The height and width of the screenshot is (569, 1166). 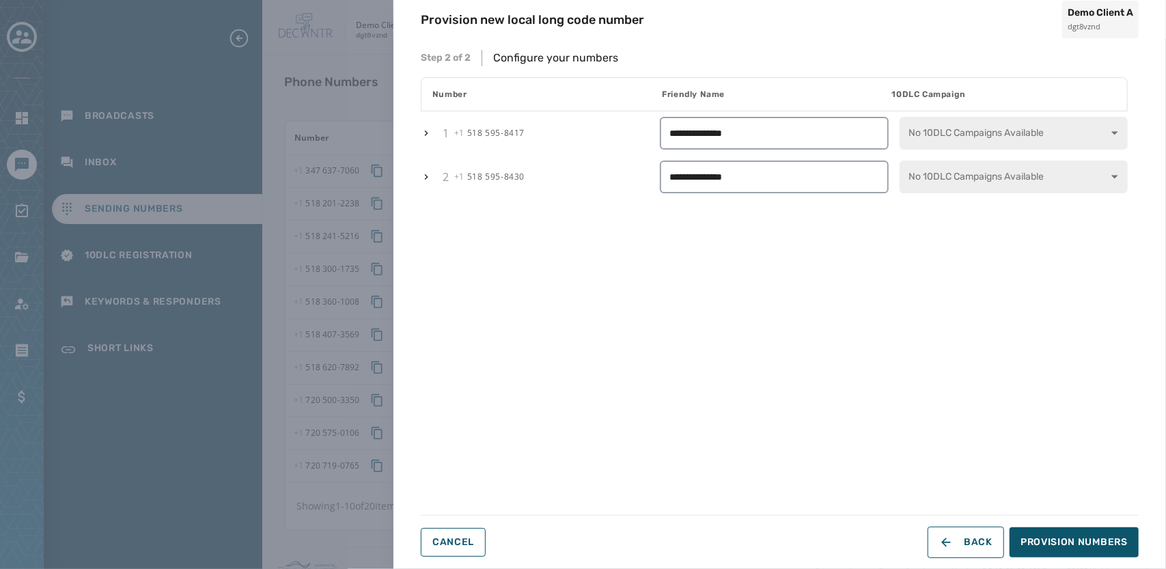 What do you see at coordinates (1100, 13) in the screenshot?
I see `span: Demo Client A` at bounding box center [1100, 13].